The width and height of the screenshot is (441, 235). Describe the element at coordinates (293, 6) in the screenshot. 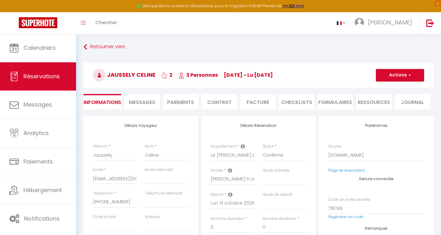

I see `a: >>> ICI <<<<` at that location.